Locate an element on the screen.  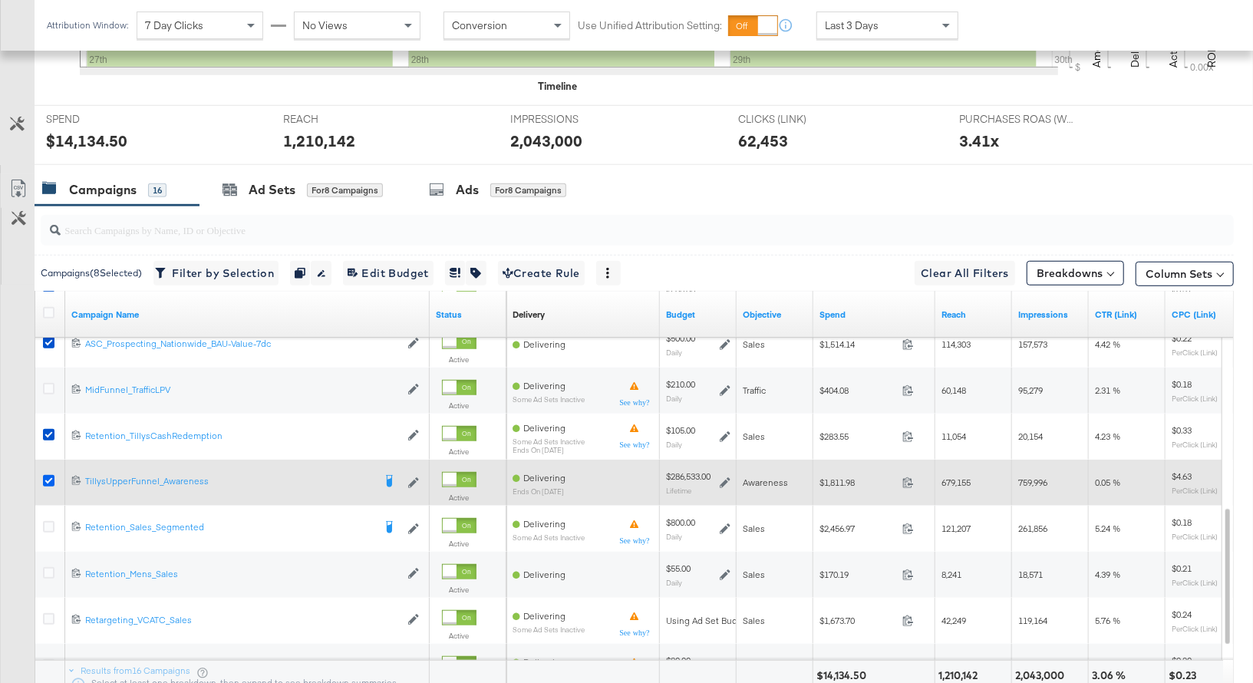
div: Using Ad Set Budget is located at coordinates (708, 621).